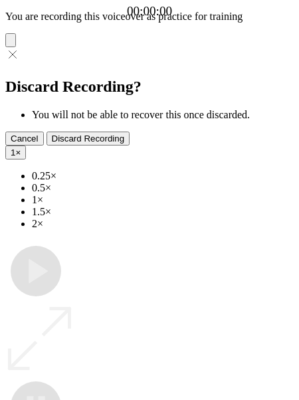 The height and width of the screenshot is (400, 299). What do you see at coordinates (15, 152) in the screenshot?
I see `button: 1×` at bounding box center [15, 152].